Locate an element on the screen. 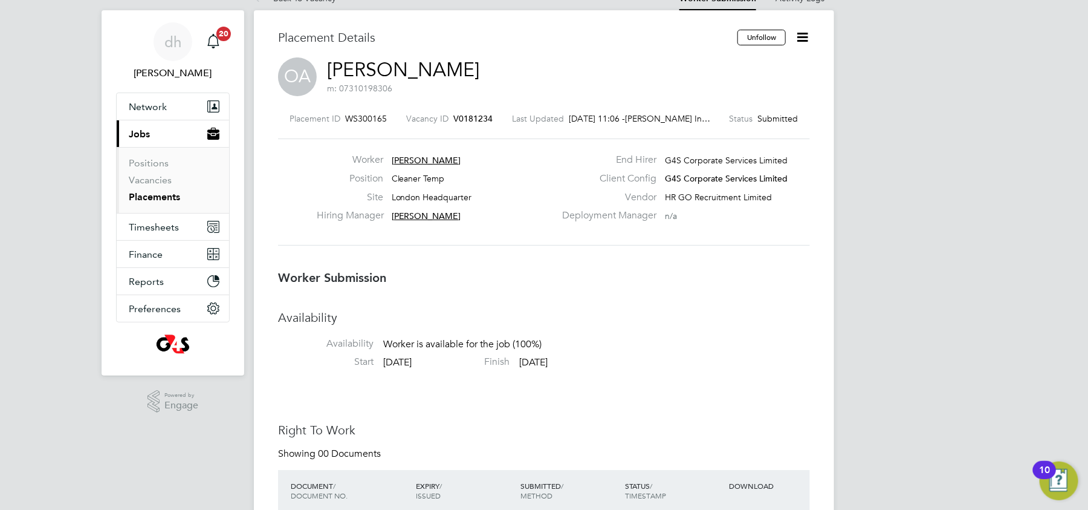  label: End Hirer is located at coordinates (606, 160).